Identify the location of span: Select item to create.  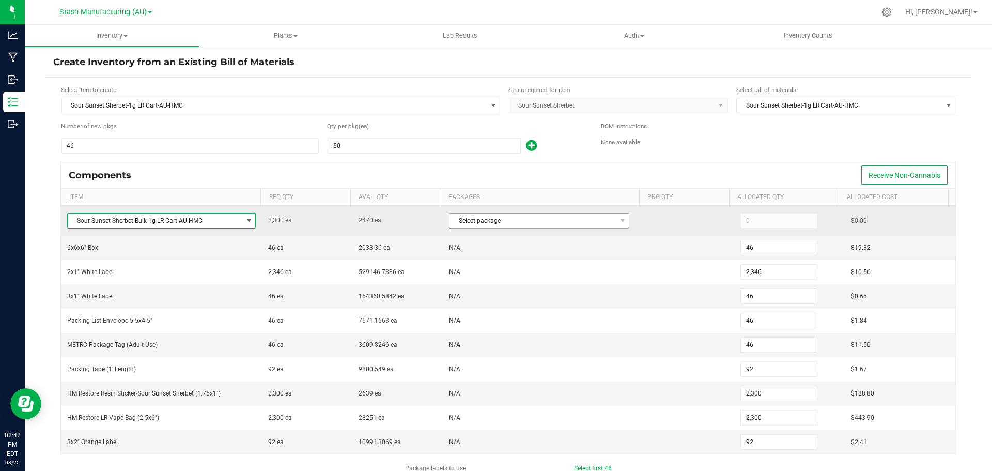
(88, 90).